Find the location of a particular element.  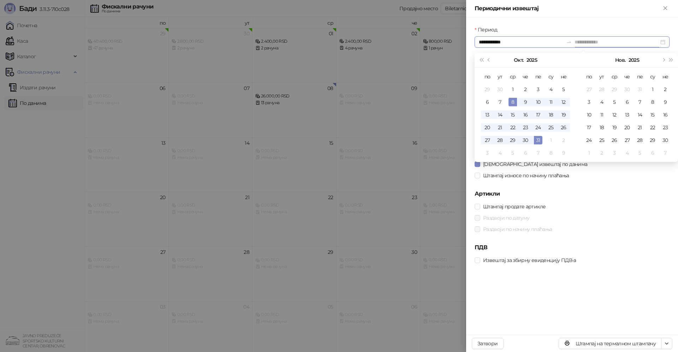

th: пе is located at coordinates (640, 77).